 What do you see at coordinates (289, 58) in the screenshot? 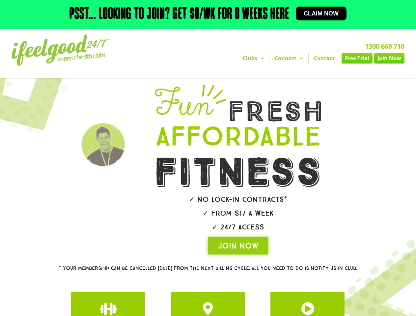
I see `a: Connect` at bounding box center [289, 58].